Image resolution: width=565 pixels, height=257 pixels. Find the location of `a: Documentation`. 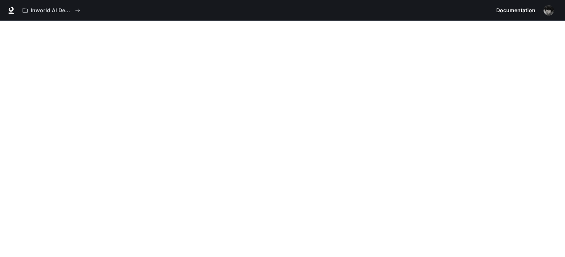

a: Documentation is located at coordinates (516, 10).